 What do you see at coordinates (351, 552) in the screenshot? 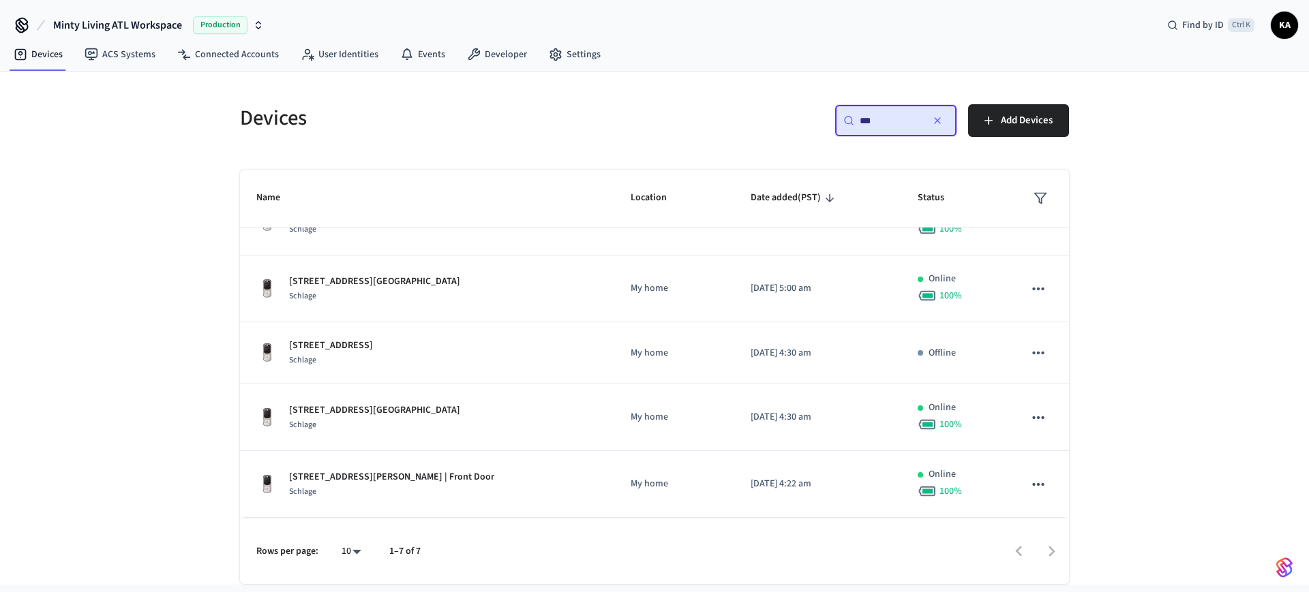
I see `div: 10` at bounding box center [351, 552].